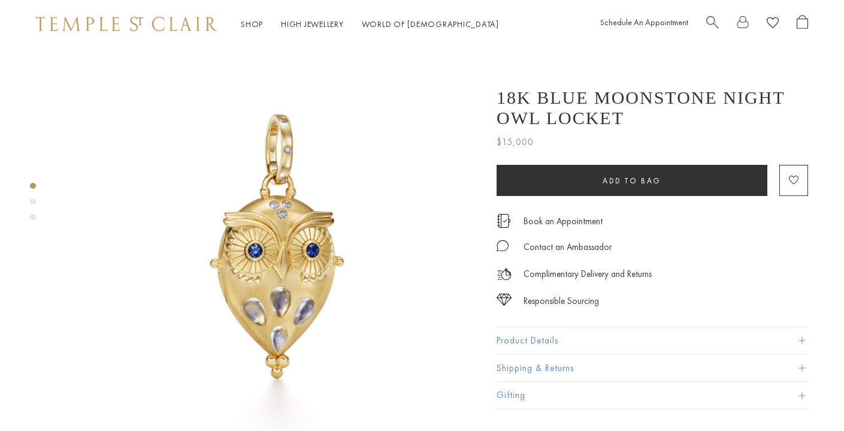 This screenshot has width=844, height=431. I want to click on span: $15,000, so click(515, 142).